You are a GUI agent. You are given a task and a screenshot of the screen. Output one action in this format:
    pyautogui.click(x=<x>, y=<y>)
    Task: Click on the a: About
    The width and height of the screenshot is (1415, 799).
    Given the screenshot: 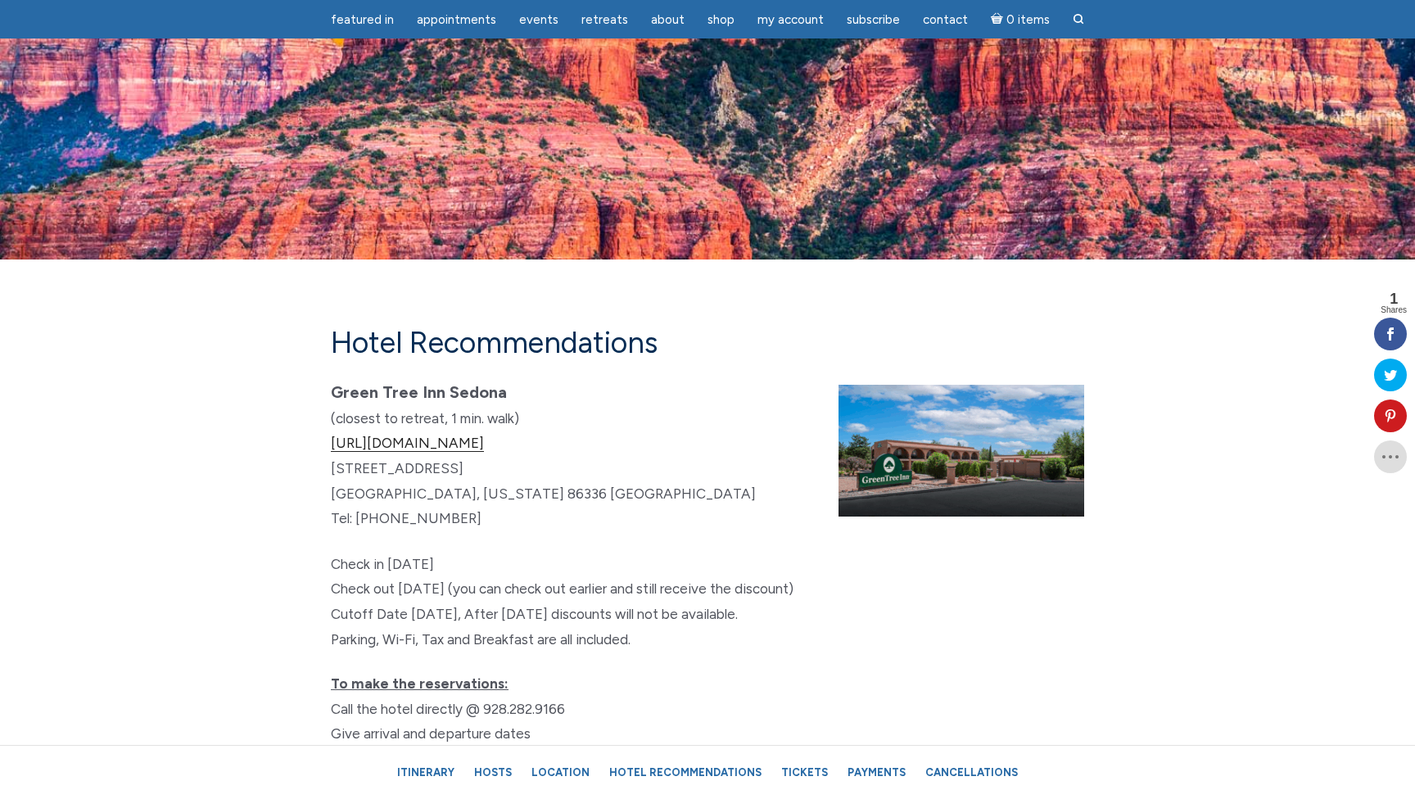 What is the action you would take?
    pyautogui.click(x=667, y=20)
    